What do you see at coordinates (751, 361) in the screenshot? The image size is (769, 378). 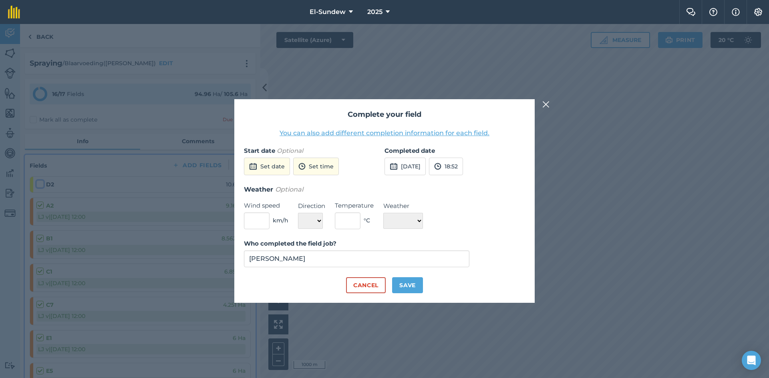 I see `div: Open Intercom Messenger` at bounding box center [751, 361].